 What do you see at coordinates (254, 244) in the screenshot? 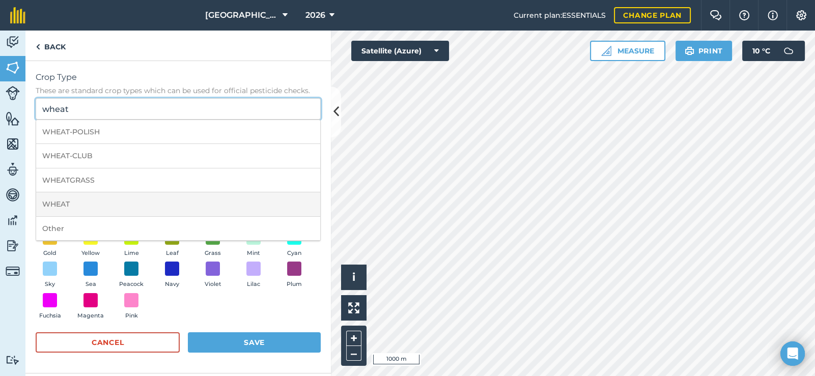
I see `button: Mint` at bounding box center [254, 244].